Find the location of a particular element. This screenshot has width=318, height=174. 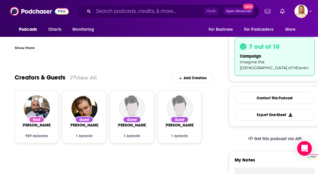

div: 27 is located at coordinates (73, 78).